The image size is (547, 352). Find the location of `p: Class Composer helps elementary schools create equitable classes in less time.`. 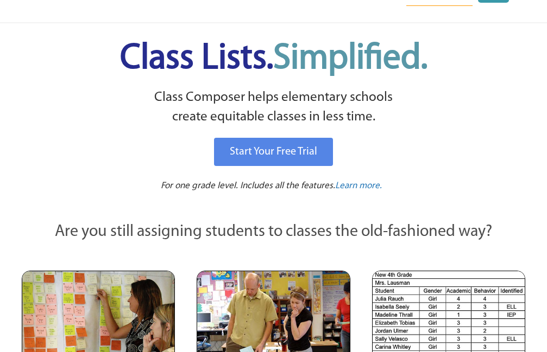

p: Class Composer helps elementary schools create equitable classes in less time. is located at coordinates (273, 107).